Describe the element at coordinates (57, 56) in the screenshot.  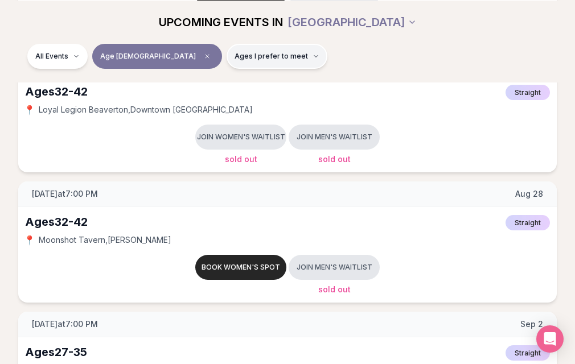
I see `button: All Events` at that location.